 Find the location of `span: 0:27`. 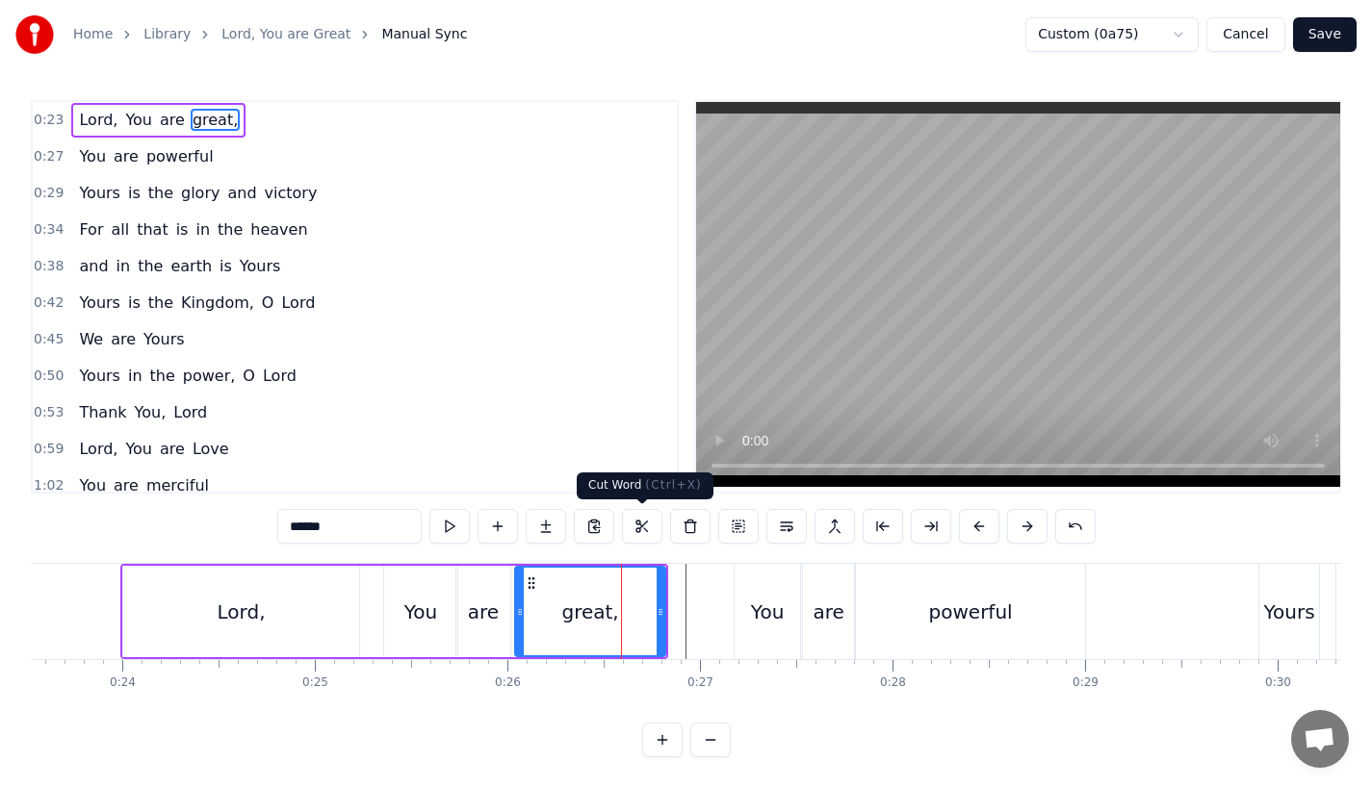

span: 0:27 is located at coordinates (48, 157).